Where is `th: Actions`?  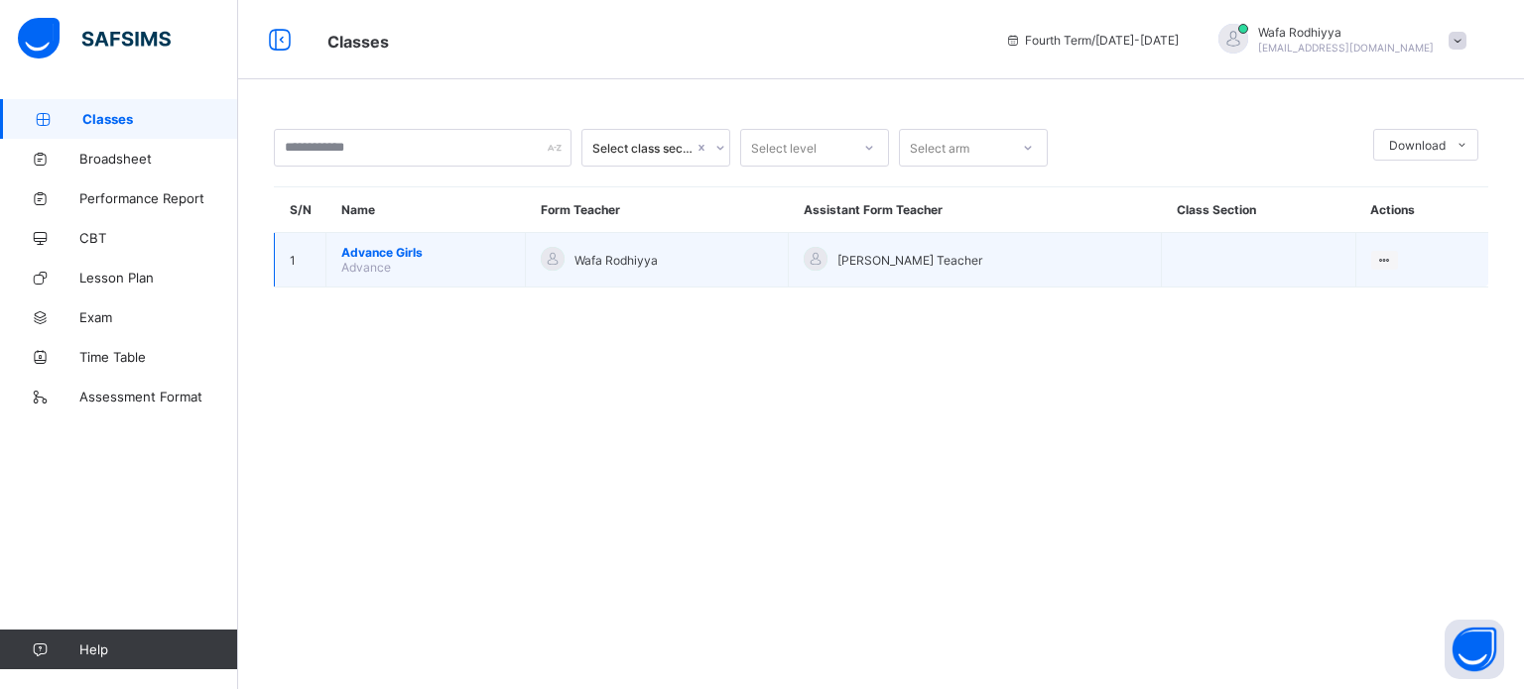
th: Actions is located at coordinates (1421, 210).